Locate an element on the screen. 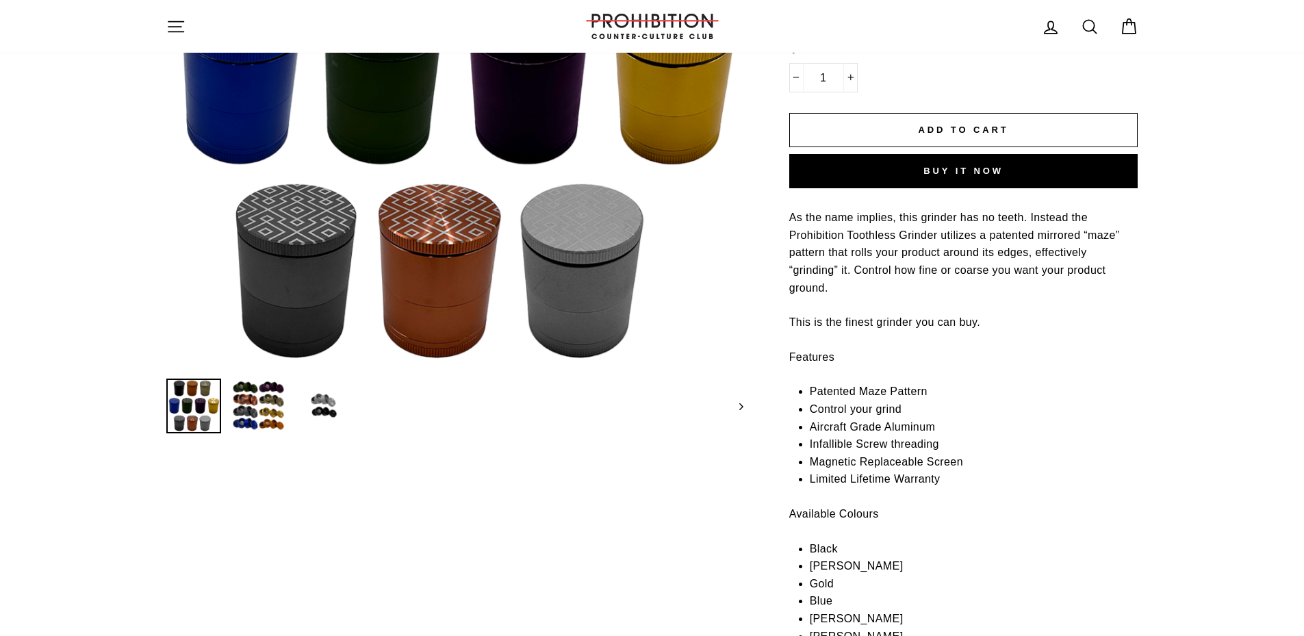  li: Magnetic Replaceable Screen is located at coordinates (974, 462).